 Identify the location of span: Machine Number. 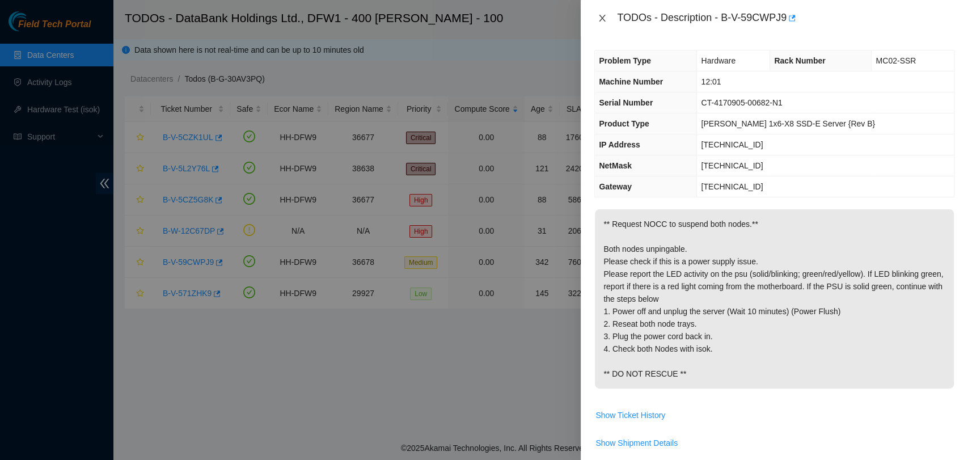
(631, 82).